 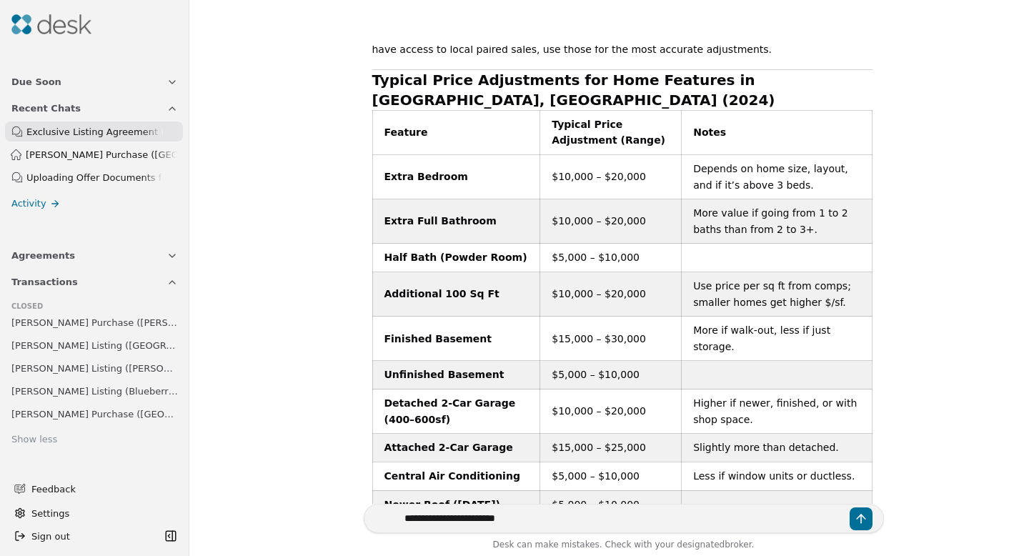 What do you see at coordinates (456, 132) in the screenshot?
I see `th: Feature` at bounding box center [456, 132].